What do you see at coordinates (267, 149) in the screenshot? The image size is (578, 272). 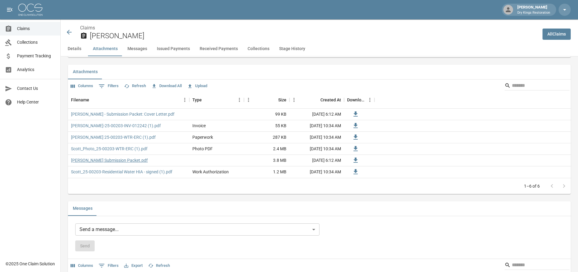 I see `div: 2.4 MB` at bounding box center [267, 149].